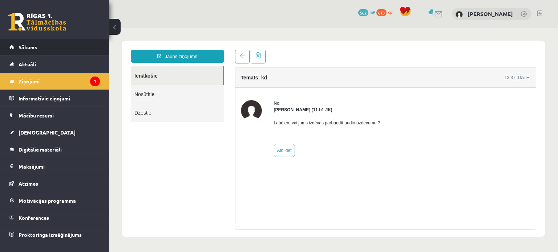 This screenshot has height=252, width=558. Describe the element at coordinates (28, 184) in the screenshot. I see `span: Atzīmes` at that location.